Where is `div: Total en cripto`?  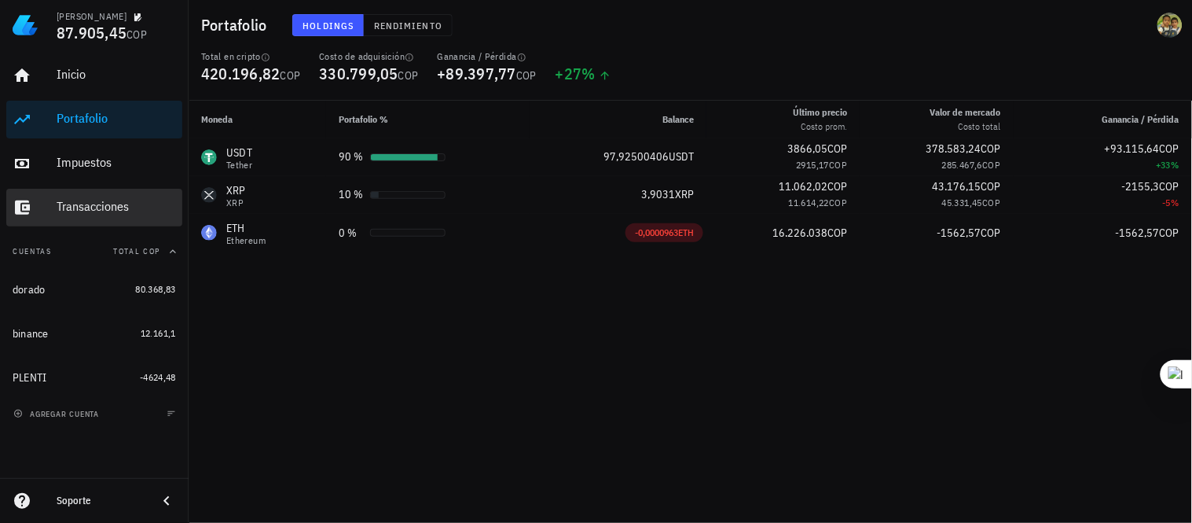 div: Total en cripto is located at coordinates (251, 57).